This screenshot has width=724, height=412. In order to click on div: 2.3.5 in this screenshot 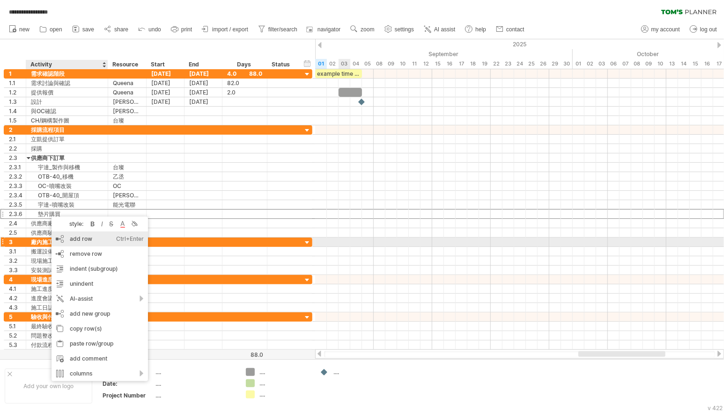, I will do `click(17, 205)`.